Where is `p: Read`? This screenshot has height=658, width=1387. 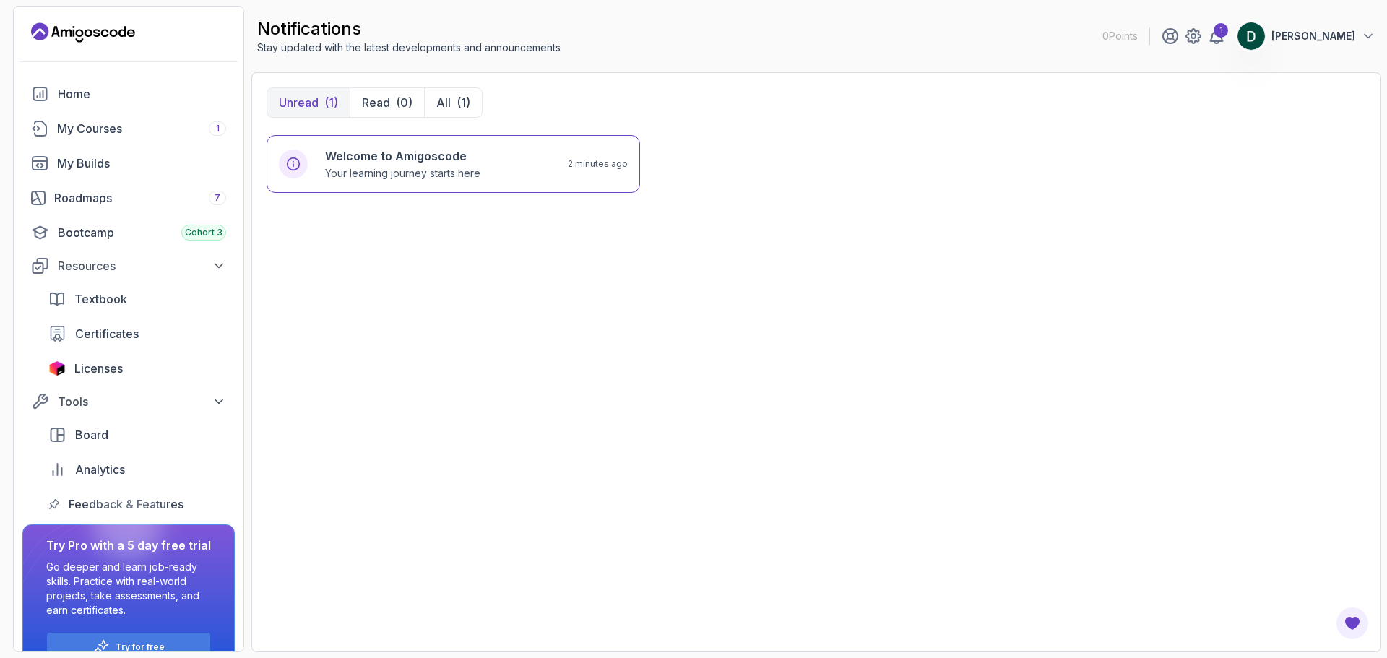 p: Read is located at coordinates (376, 103).